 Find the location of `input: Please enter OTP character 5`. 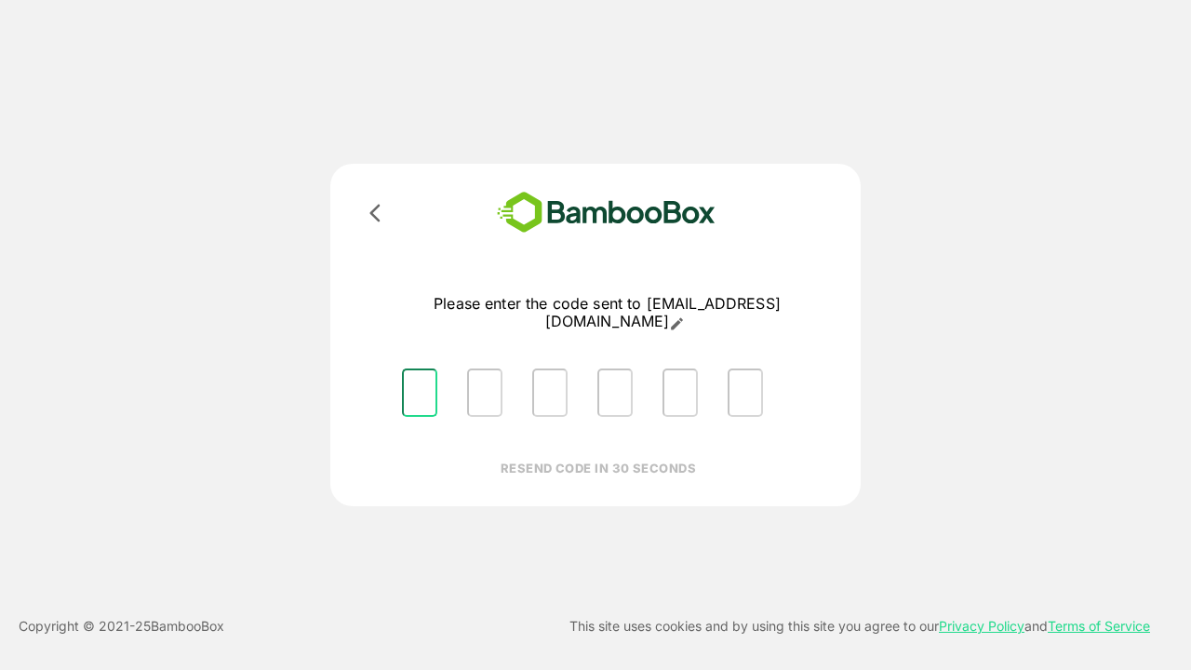

input: Please enter OTP character 5 is located at coordinates (680, 393).